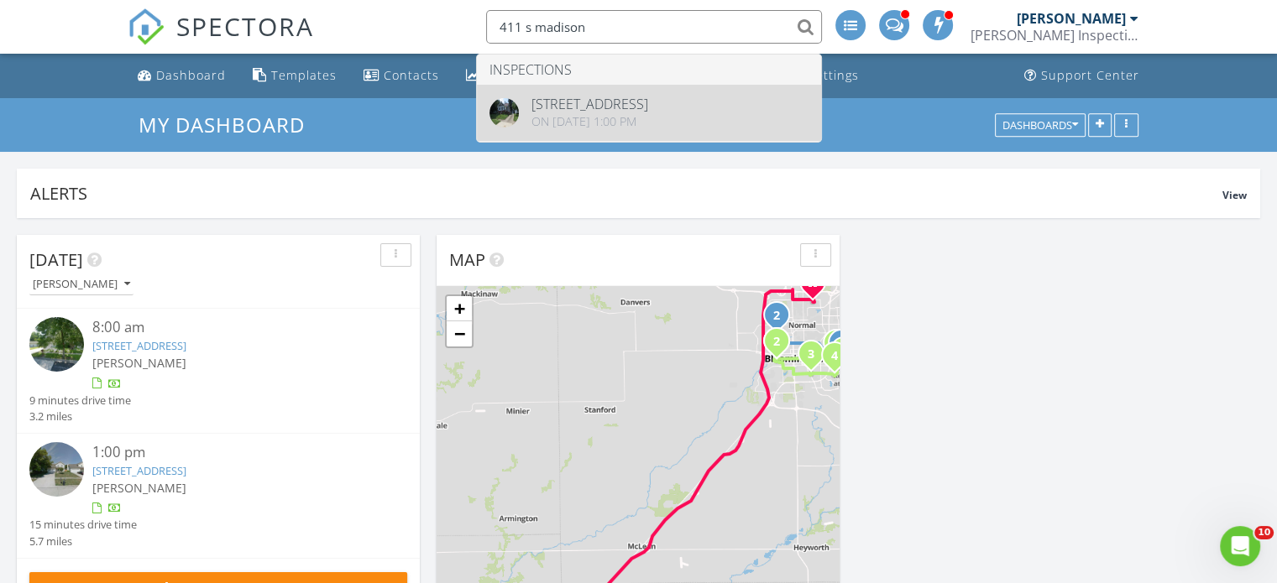 Image resolution: width=1277 pixels, height=583 pixels. What do you see at coordinates (221, 40) in the screenshot?
I see `a: SPECTORA` at bounding box center [221, 40].